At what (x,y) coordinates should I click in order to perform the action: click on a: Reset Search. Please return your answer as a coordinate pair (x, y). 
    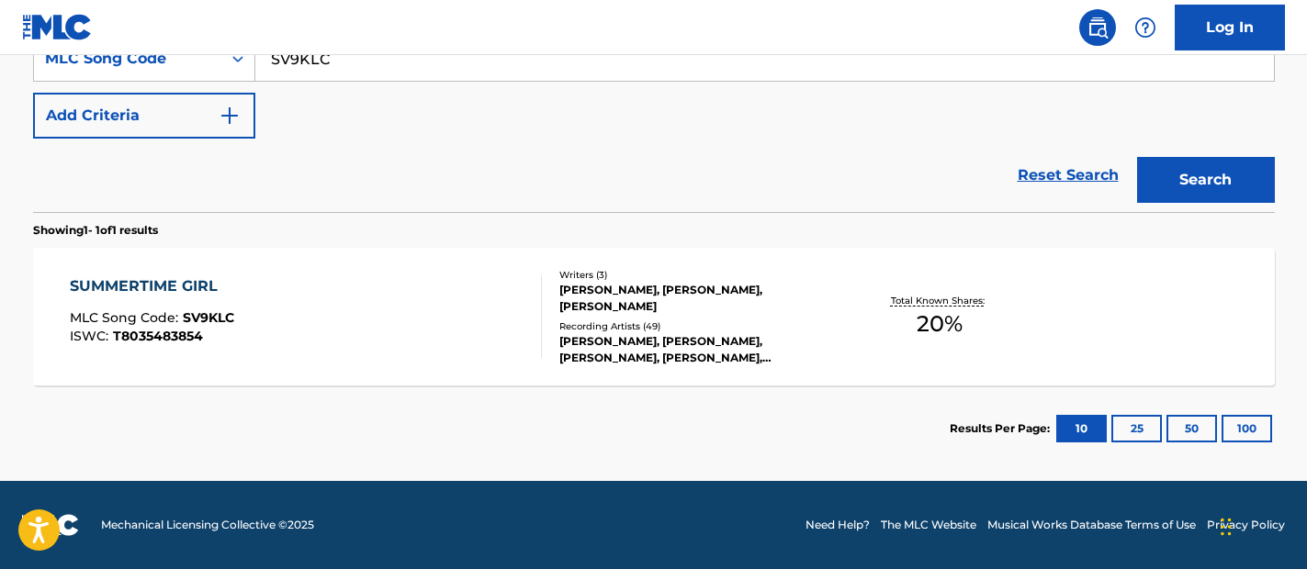
    Looking at the image, I should click on (1068, 175).